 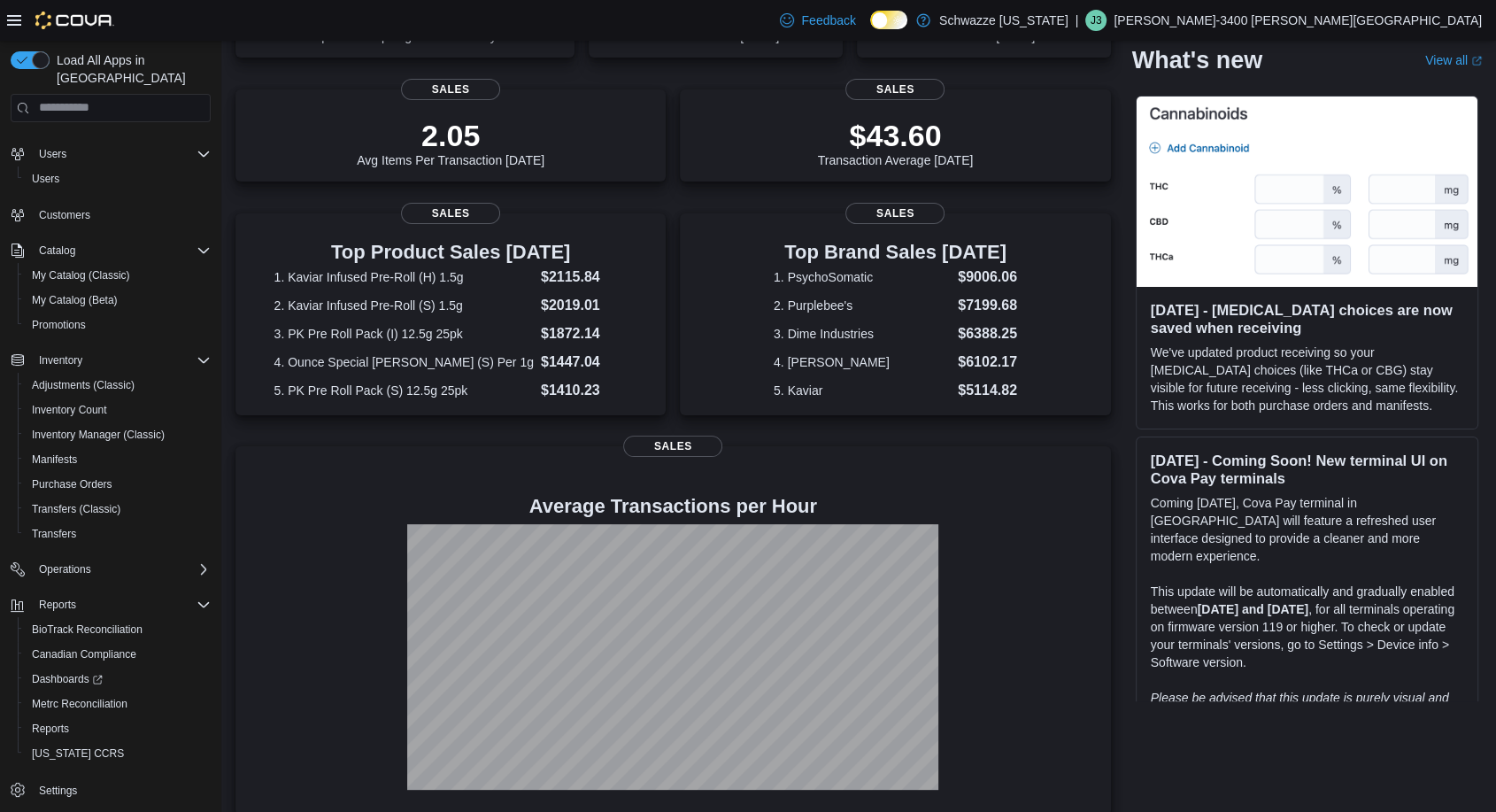 What do you see at coordinates (111, 789) in the screenshot?
I see `button: Settings` at bounding box center [111, 789].